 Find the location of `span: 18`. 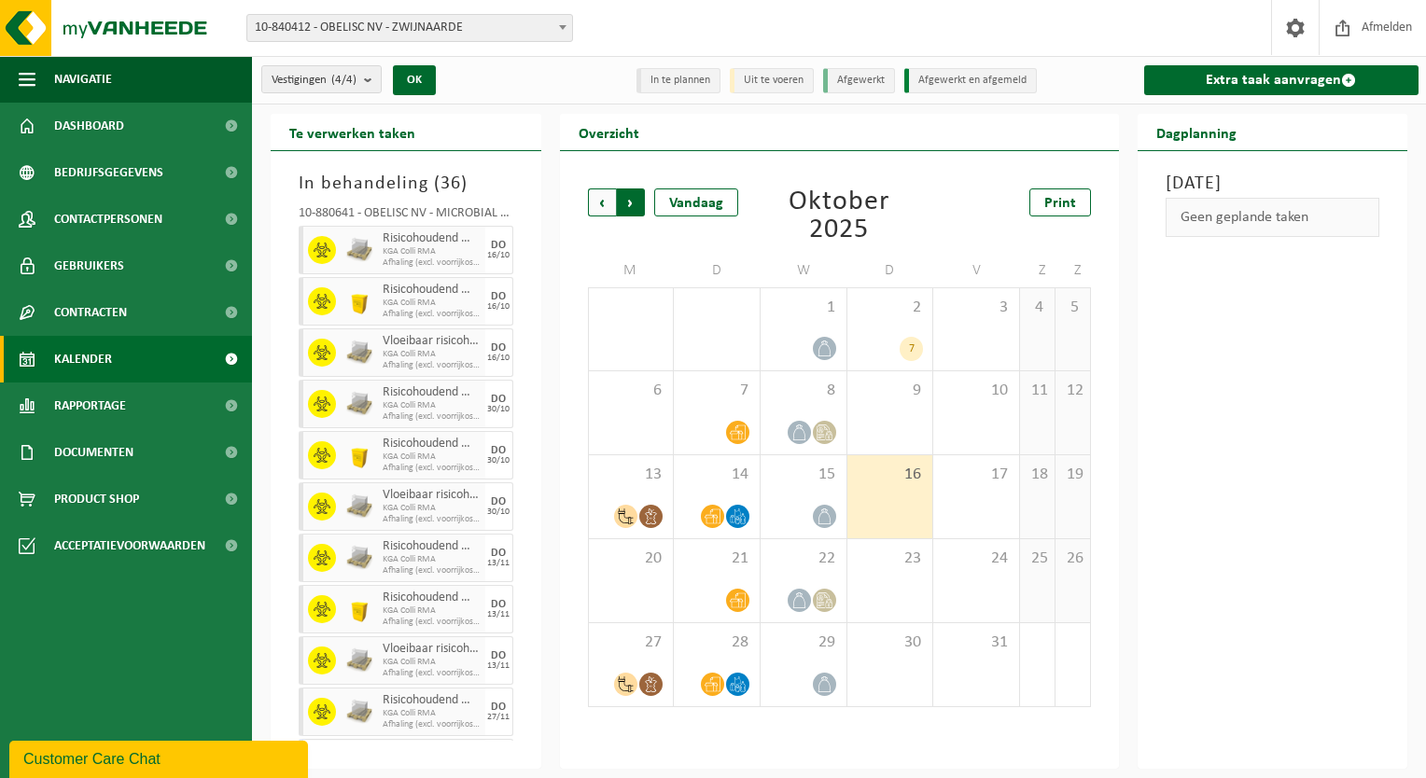

span: 18 is located at coordinates (1037, 475).